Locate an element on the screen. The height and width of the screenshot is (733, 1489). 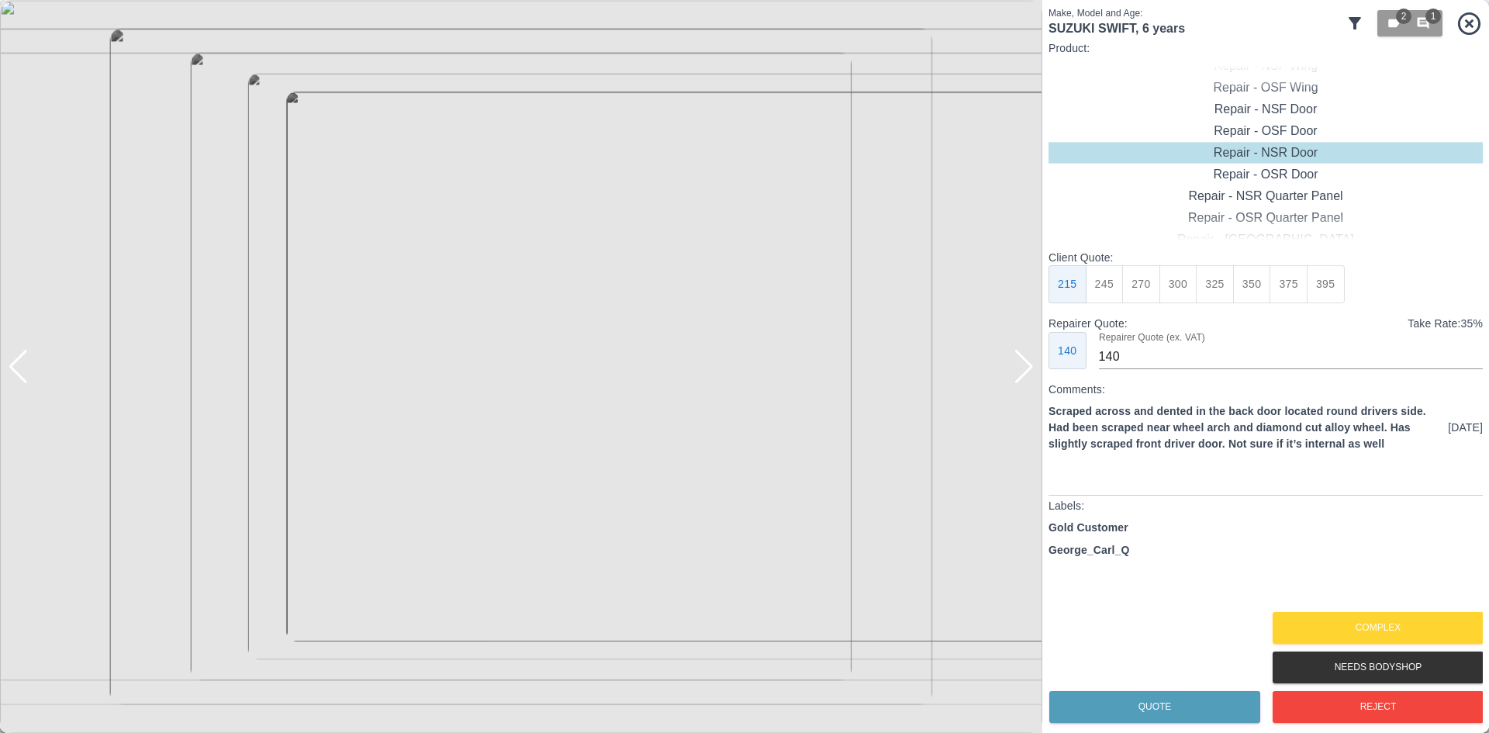
button: 375 is located at coordinates (1288, 284).